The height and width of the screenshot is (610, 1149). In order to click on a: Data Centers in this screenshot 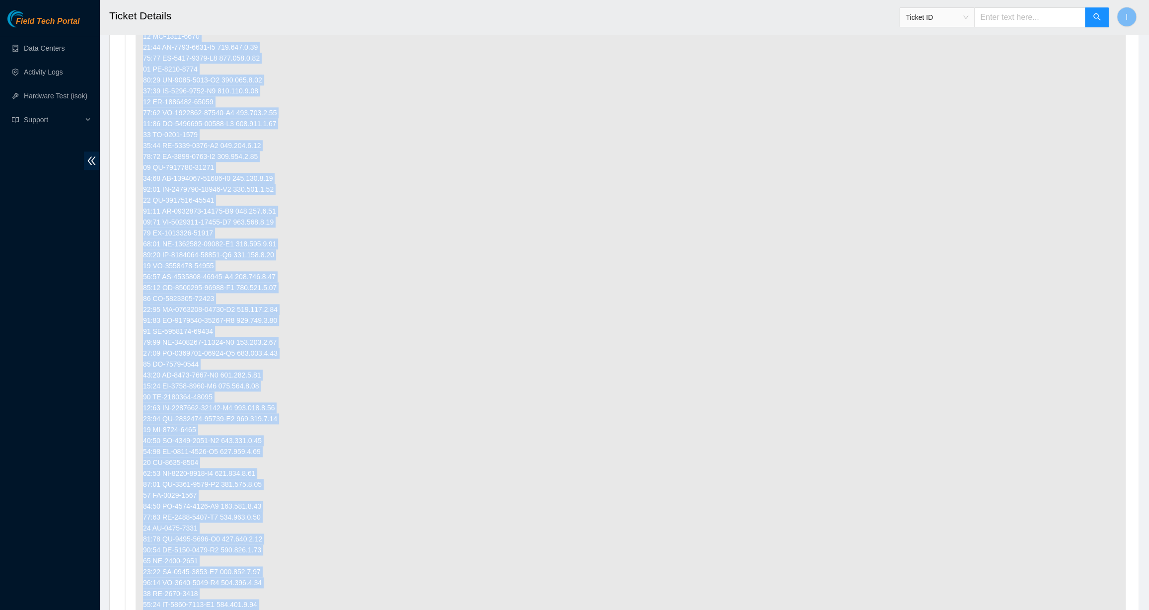, I will do `click(44, 48)`.